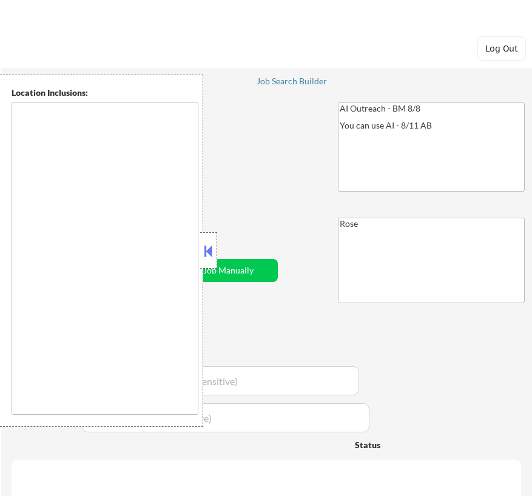  Describe the element at coordinates (502, 49) in the screenshot. I see `button: Log Out` at that location.